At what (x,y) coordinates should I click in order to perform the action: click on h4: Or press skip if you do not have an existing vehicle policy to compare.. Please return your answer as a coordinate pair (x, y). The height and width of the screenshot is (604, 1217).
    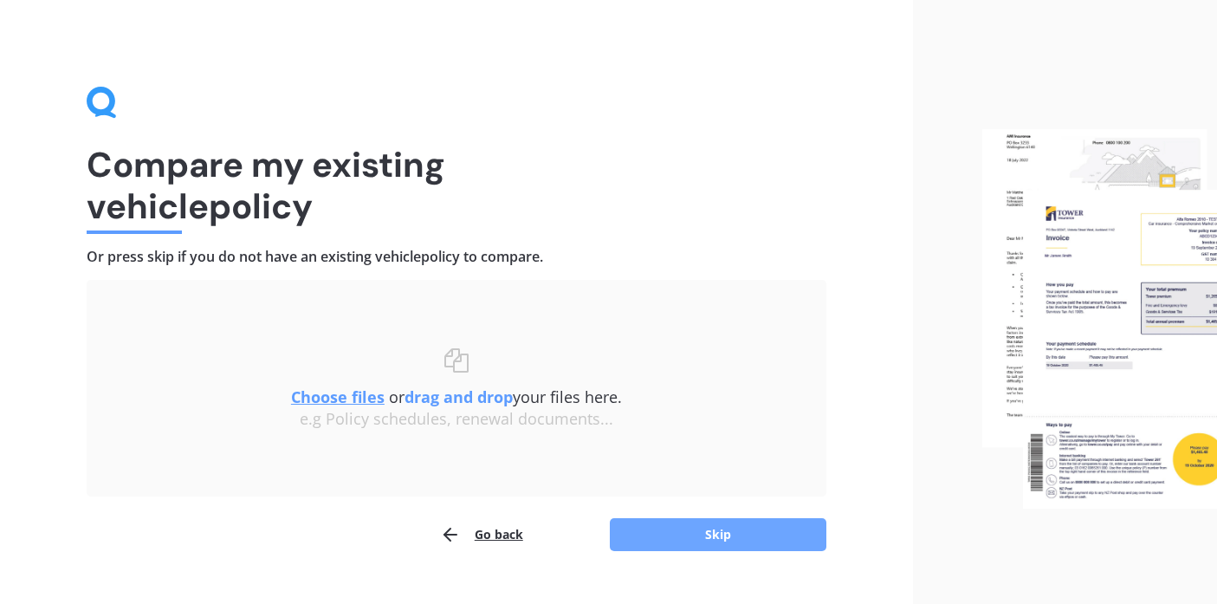
    Looking at the image, I should click on (457, 256).